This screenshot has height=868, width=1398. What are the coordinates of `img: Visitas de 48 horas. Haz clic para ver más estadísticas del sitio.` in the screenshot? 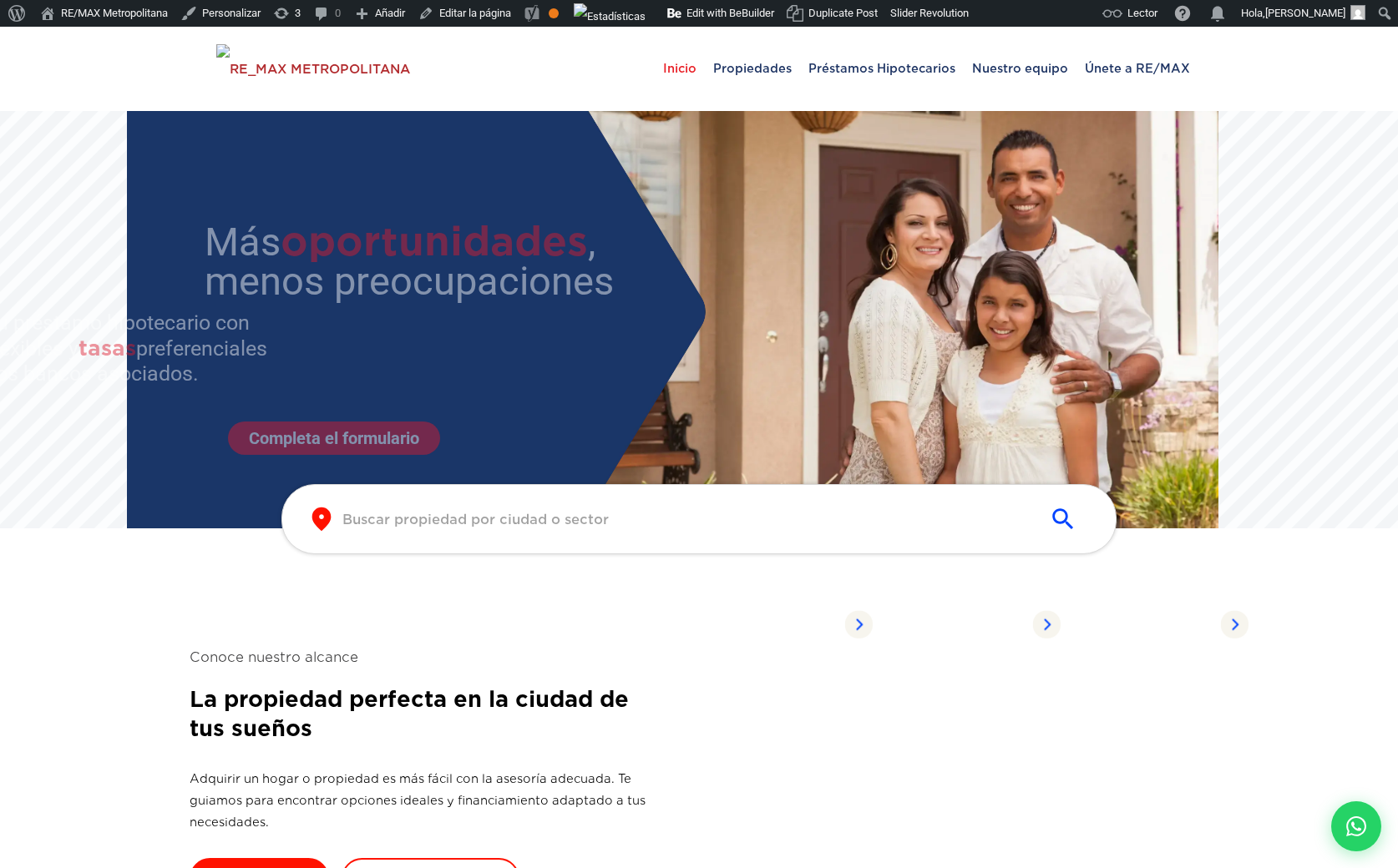 It's located at (610, 16).